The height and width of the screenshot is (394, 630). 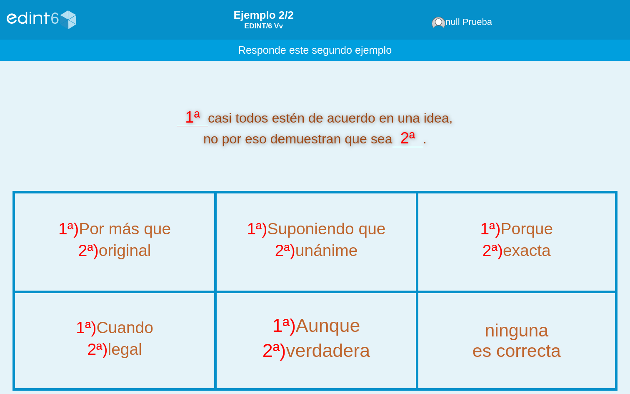 I want to click on span: 2/2, so click(x=286, y=15).